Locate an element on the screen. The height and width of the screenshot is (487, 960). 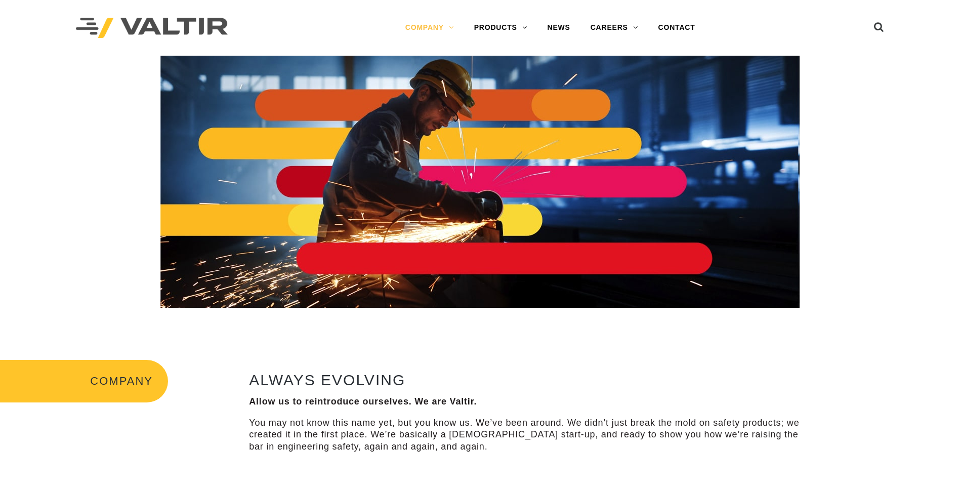
p: You may not know this name yet, but you know us. We’ve been around. We didn’t just break the mold... is located at coordinates (528, 435).